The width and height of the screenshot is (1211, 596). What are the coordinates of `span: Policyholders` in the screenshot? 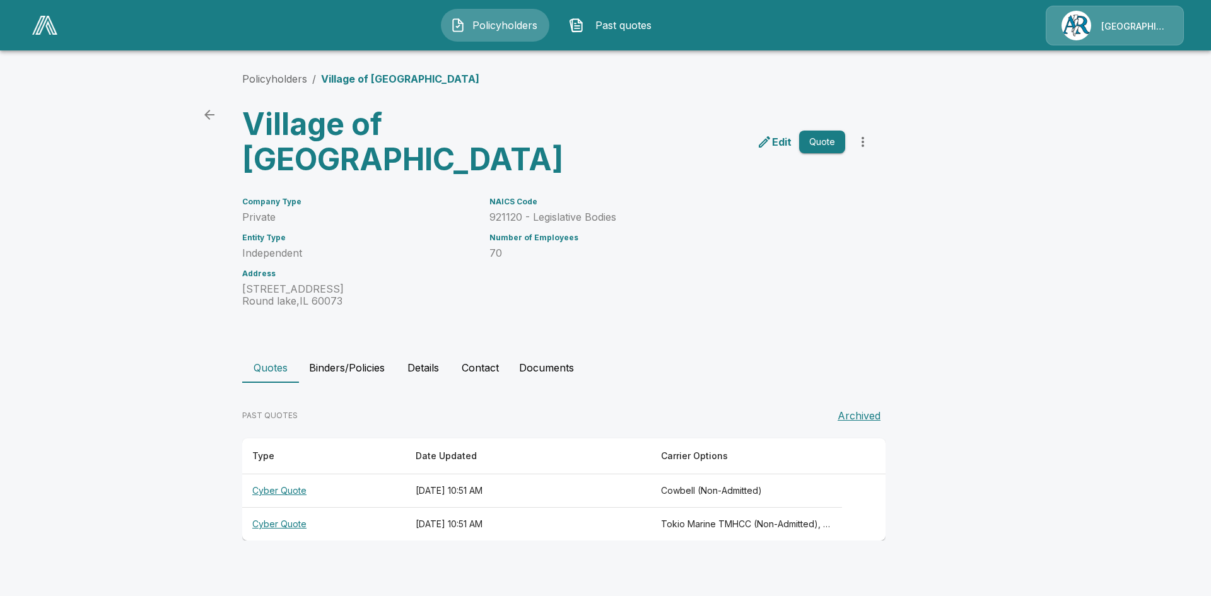 It's located at (505, 25).